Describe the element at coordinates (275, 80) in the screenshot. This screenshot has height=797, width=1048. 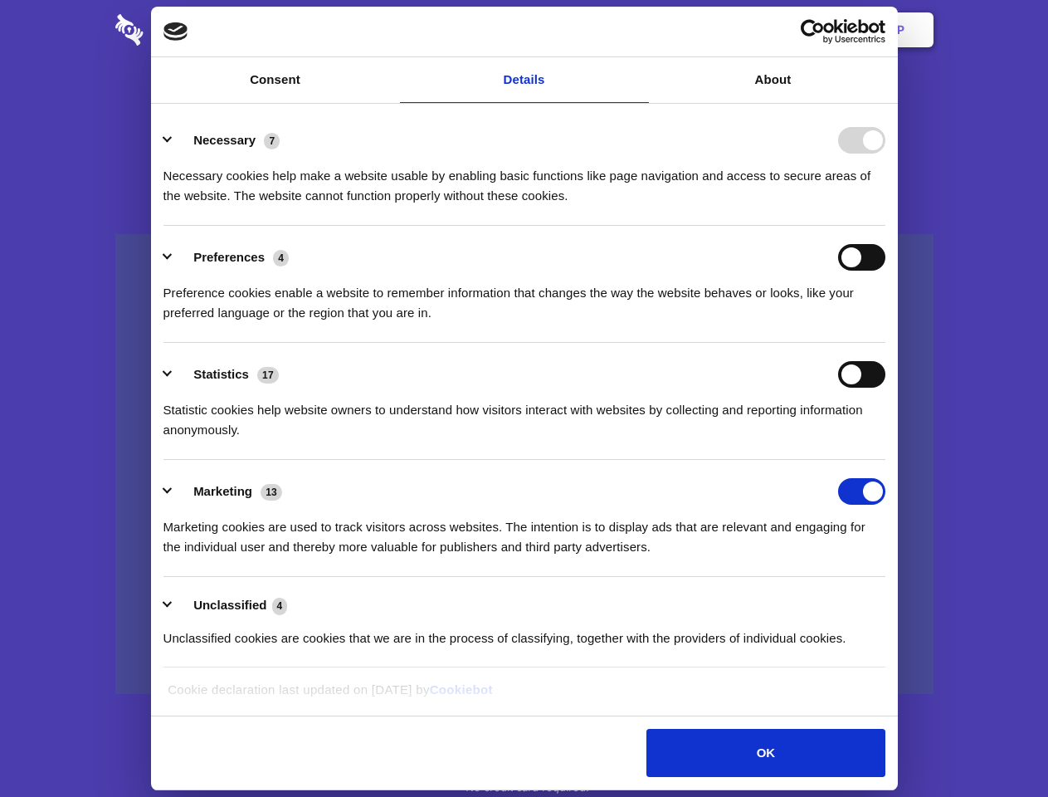
I see `a: Consent` at that location.